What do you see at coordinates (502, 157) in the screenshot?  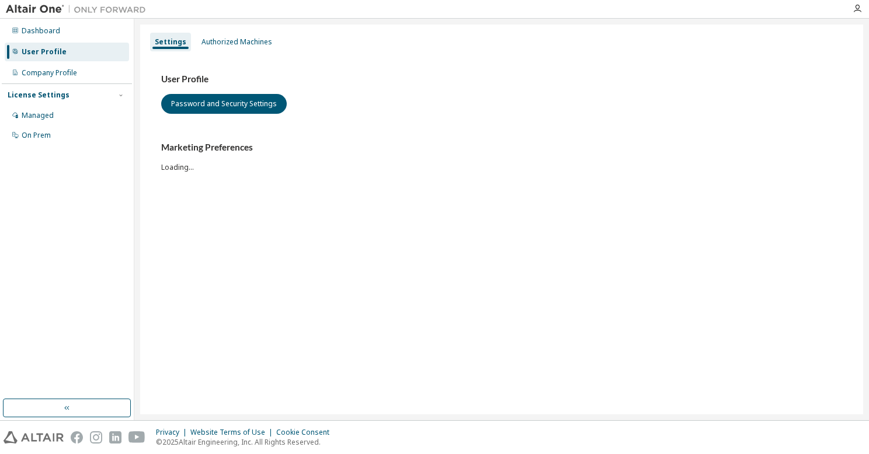 I see `div: Loading...` at bounding box center [502, 157].